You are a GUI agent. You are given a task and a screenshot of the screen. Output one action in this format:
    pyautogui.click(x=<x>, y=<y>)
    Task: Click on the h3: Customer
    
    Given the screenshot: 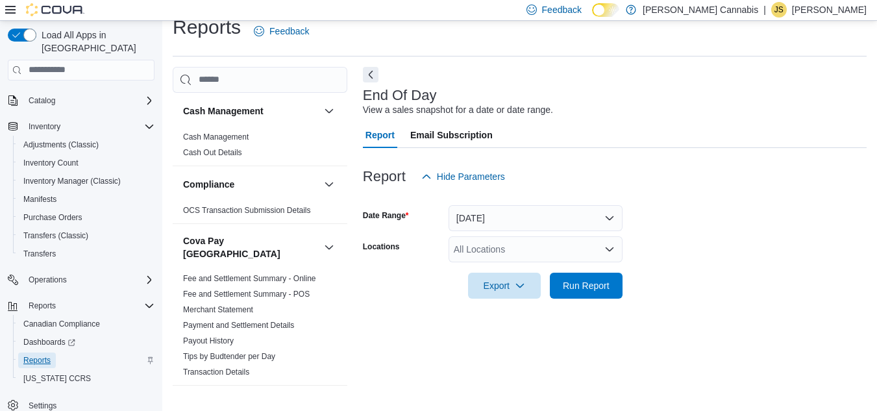 What is the action you would take?
    pyautogui.click(x=204, y=404)
    